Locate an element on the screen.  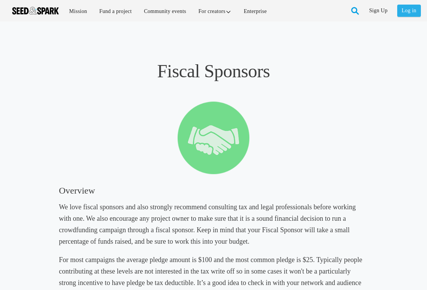
a: Mission is located at coordinates (78, 11).